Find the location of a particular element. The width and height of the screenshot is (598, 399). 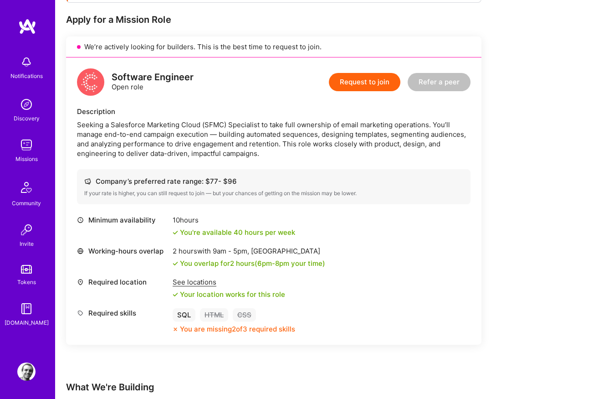

img: tokens is located at coordinates (26, 269).